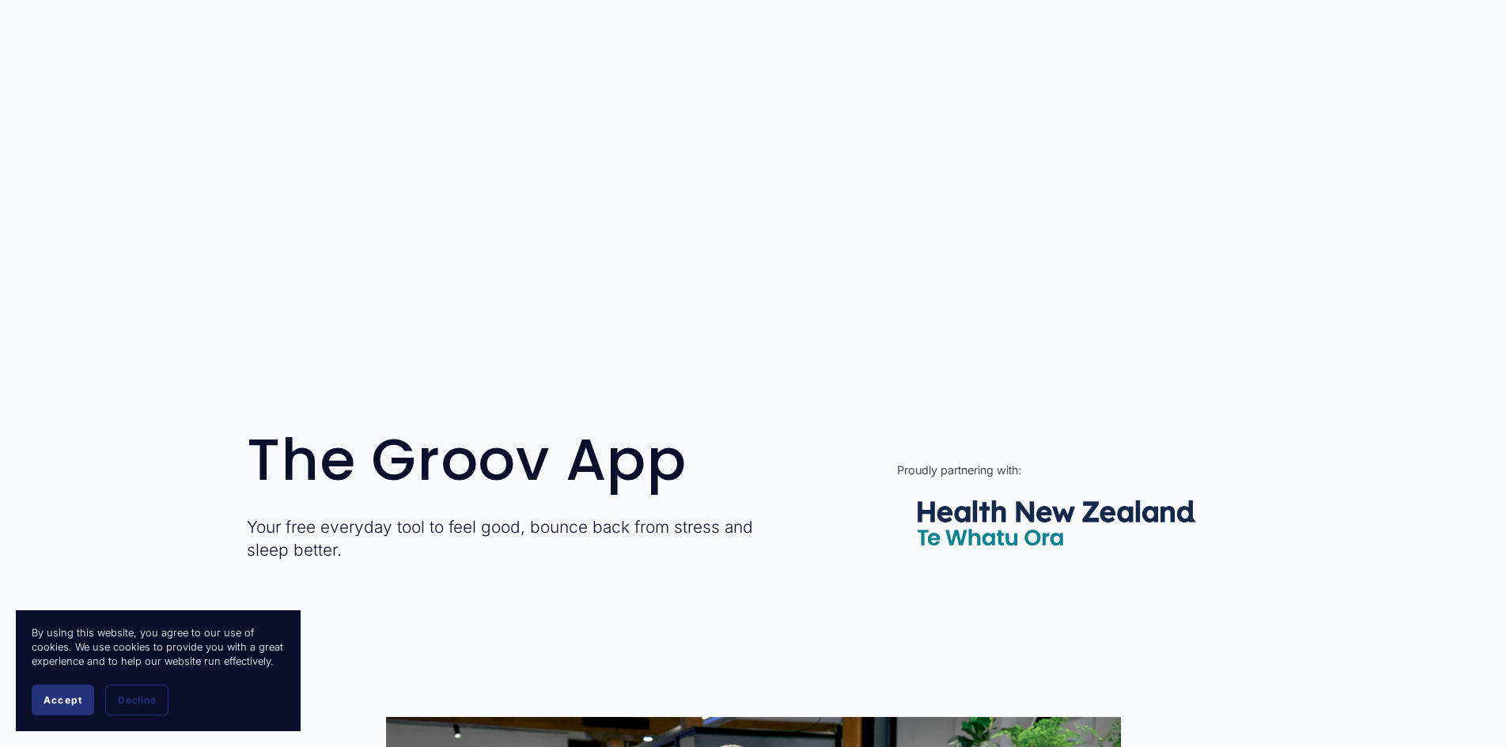 This screenshot has height=747, width=1507. I want to click on p: Your free everyday tool to feel good, bounce back from stress and sleep better., so click(520, 539).